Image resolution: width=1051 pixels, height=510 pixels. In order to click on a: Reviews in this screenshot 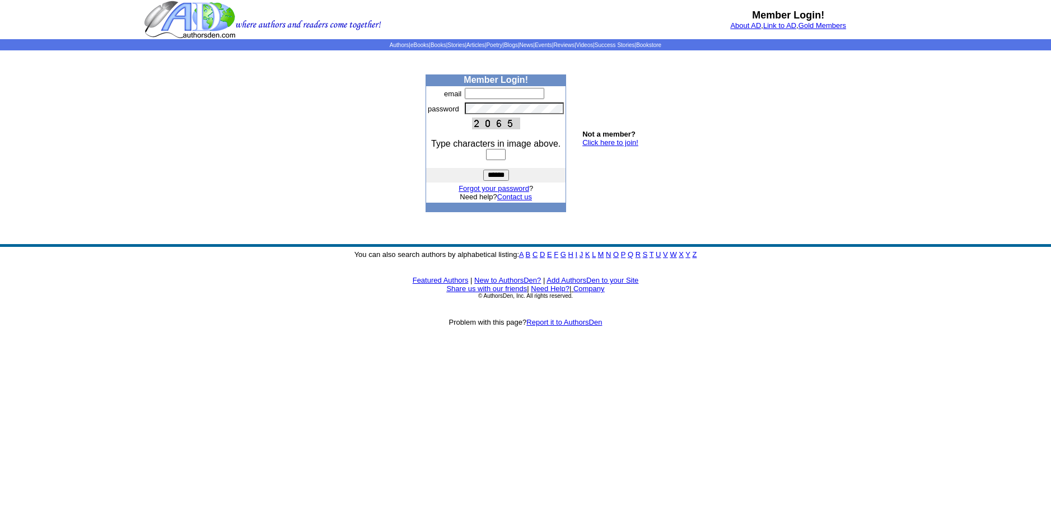, I will do `click(564, 45)`.